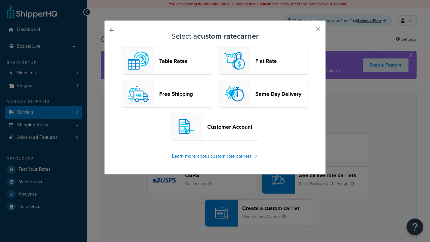 This screenshot has height=242, width=430. What do you see at coordinates (234, 61) in the screenshot?
I see `img: flat logo` at bounding box center [234, 61].